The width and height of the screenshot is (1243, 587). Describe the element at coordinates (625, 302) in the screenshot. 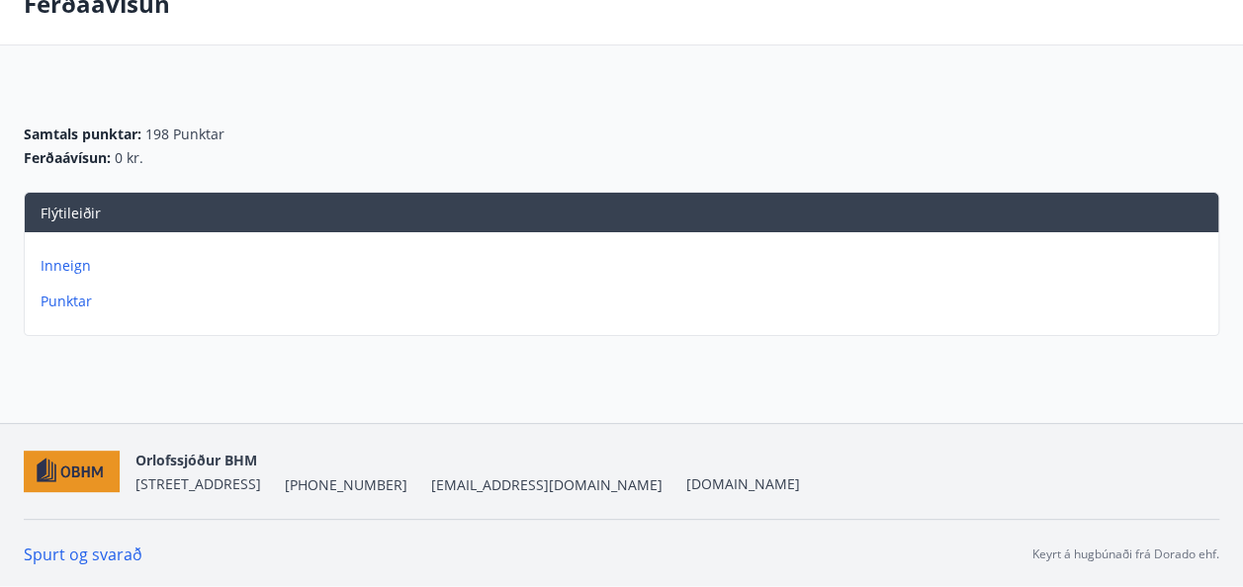

I see `p: Punktar` at that location.